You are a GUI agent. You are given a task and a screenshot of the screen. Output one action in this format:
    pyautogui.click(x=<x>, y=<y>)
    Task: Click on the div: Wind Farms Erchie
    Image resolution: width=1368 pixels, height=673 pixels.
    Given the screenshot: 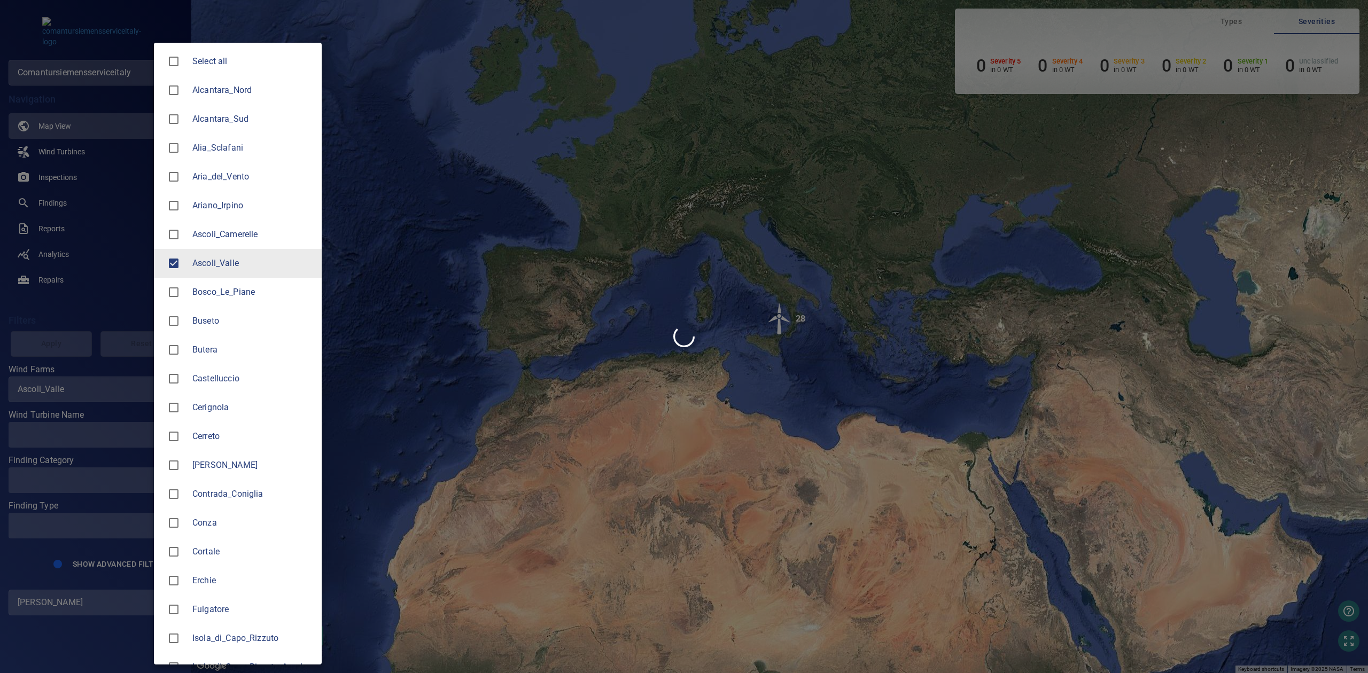 What is the action you would take?
    pyautogui.click(x=253, y=581)
    